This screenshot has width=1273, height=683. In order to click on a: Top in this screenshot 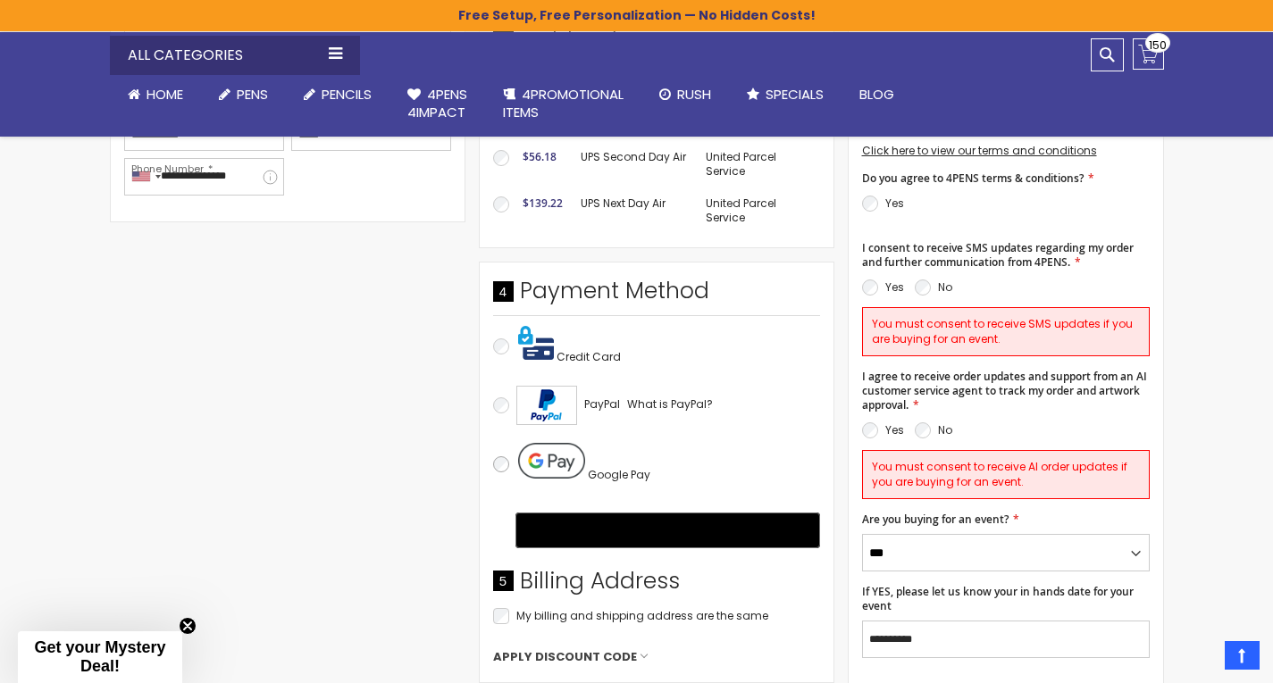, I will do `click(1242, 656)`.